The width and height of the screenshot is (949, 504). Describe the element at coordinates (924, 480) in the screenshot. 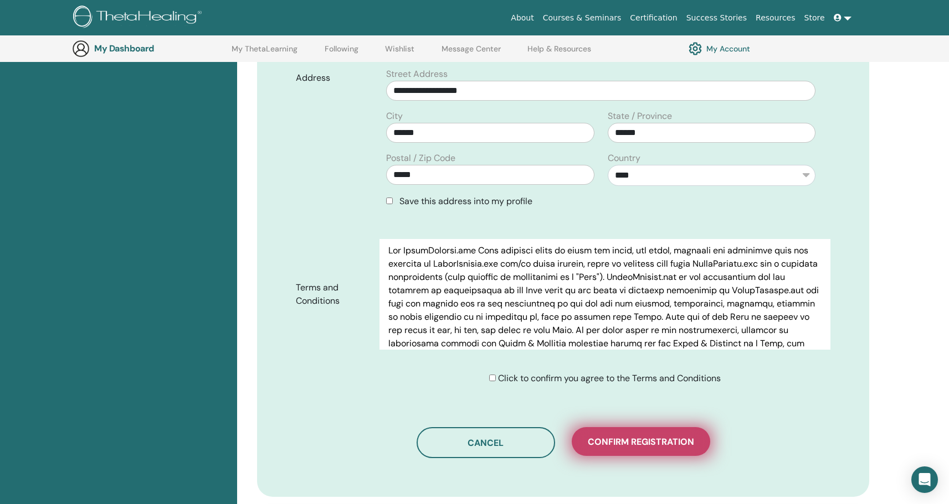

I see `div: Open Intercom Messenger` at that location.